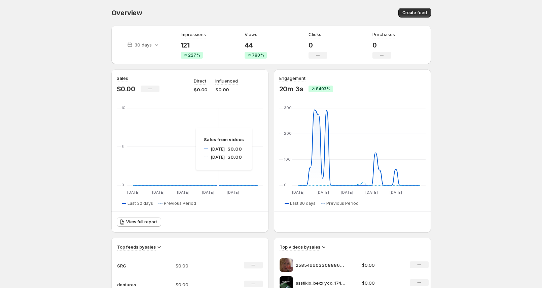 The image size is (542, 288). I want to click on p: SRG, so click(134, 266).